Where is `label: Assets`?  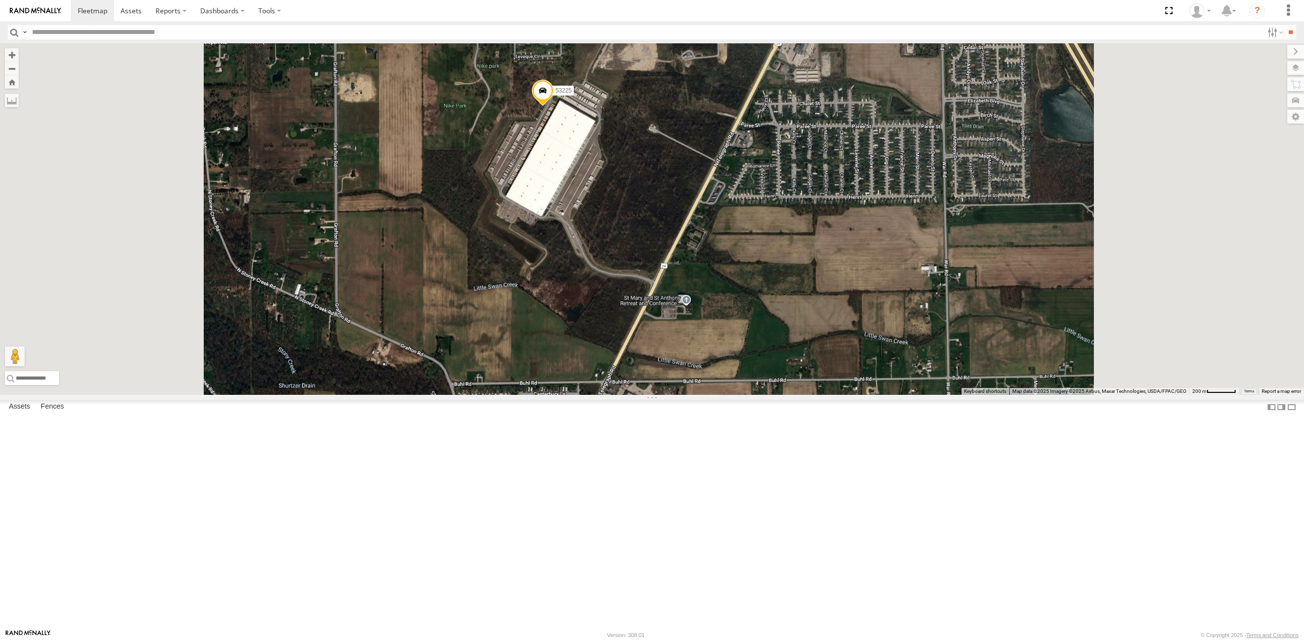
label: Assets is located at coordinates (19, 407).